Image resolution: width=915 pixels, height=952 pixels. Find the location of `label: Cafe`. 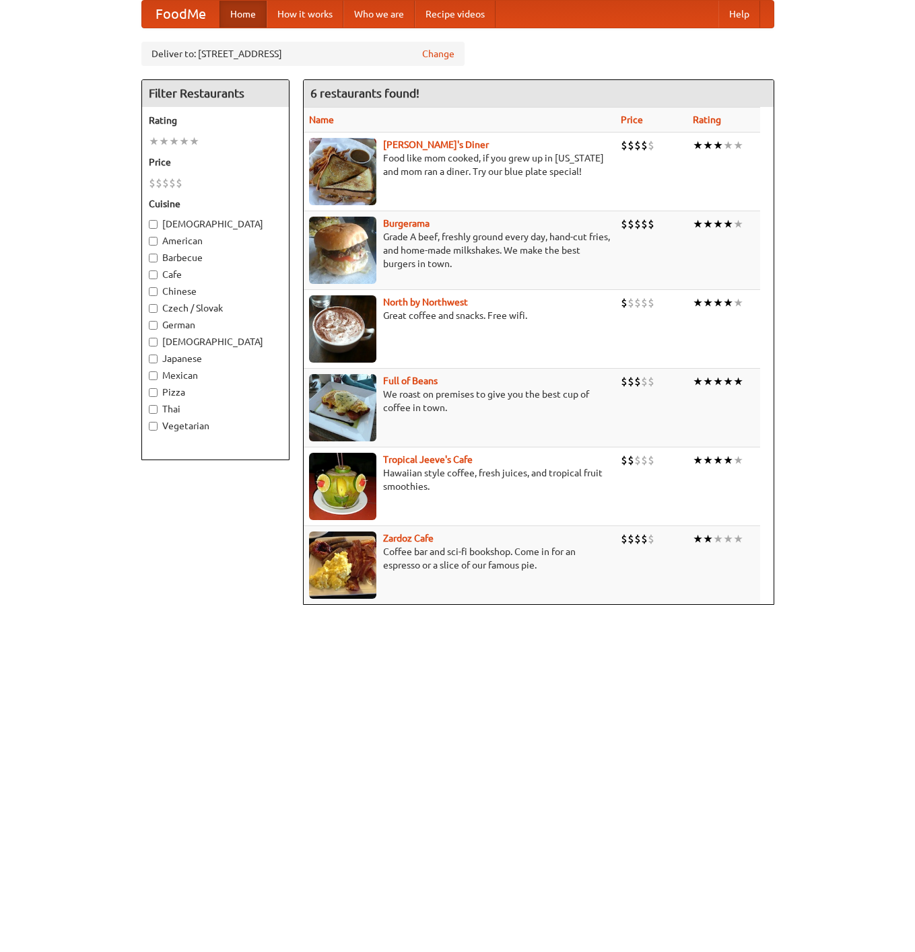

label: Cafe is located at coordinates (215, 275).